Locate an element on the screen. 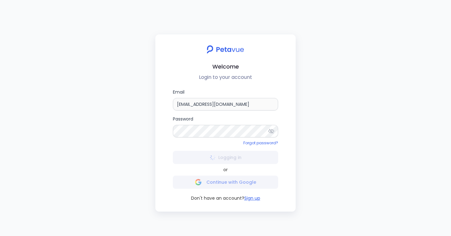 The image size is (451, 236). label: Email is located at coordinates (226, 100).